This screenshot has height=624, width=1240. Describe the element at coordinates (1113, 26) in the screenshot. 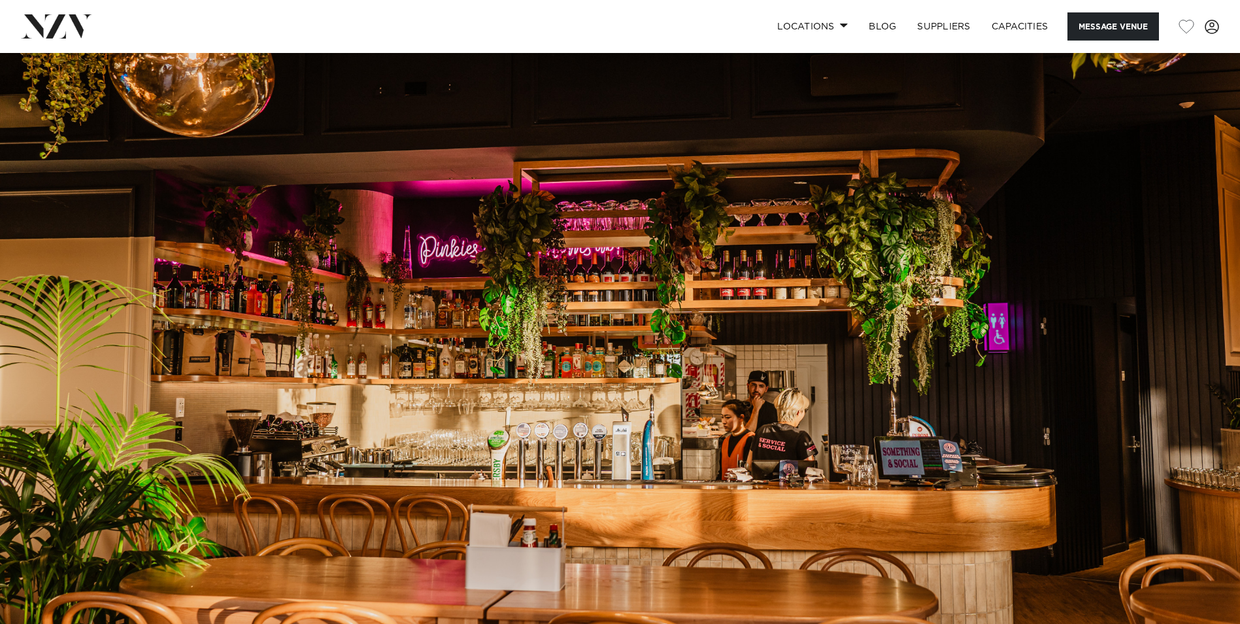

I see `button: Message Venue` at that location.